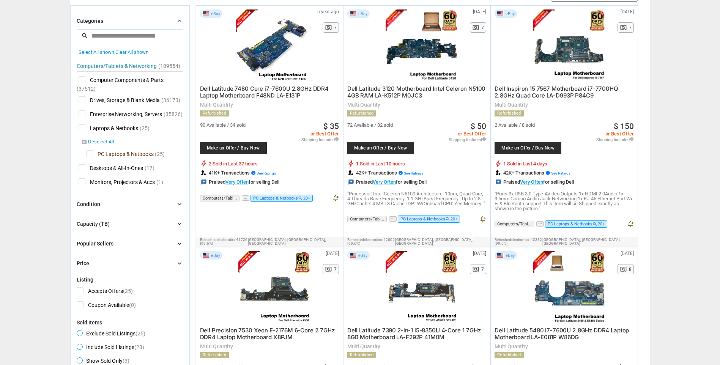 This screenshot has height=365, width=720. Describe the element at coordinates (98, 142) in the screenshot. I see `a: disabled_by_defaultDeselect All` at that location.